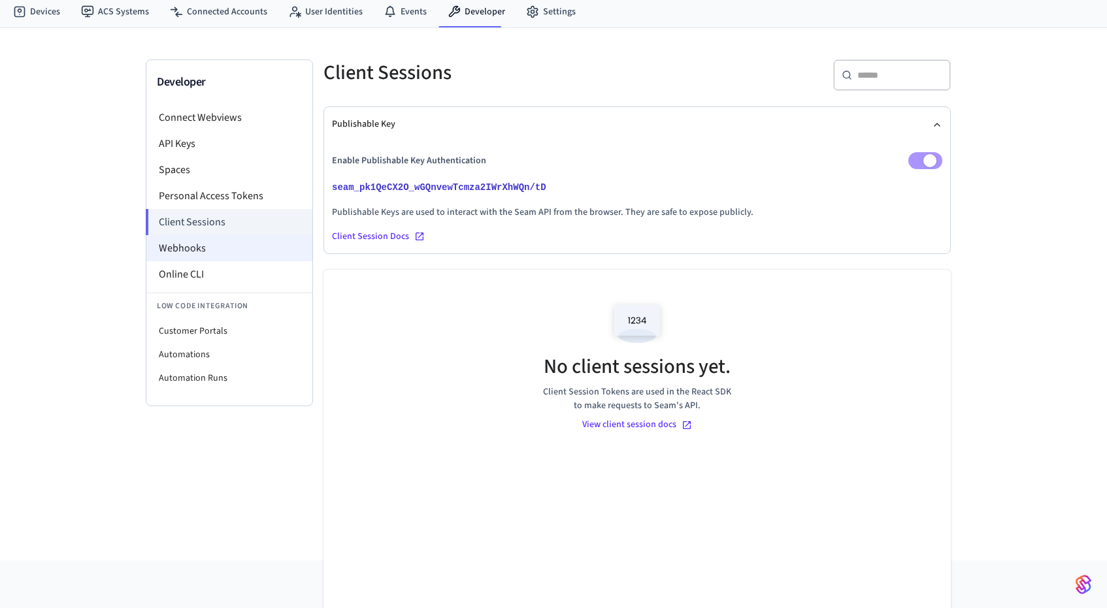 Image resolution: width=1107 pixels, height=608 pixels. What do you see at coordinates (637, 425) in the screenshot?
I see `a: View client session docs` at bounding box center [637, 425].